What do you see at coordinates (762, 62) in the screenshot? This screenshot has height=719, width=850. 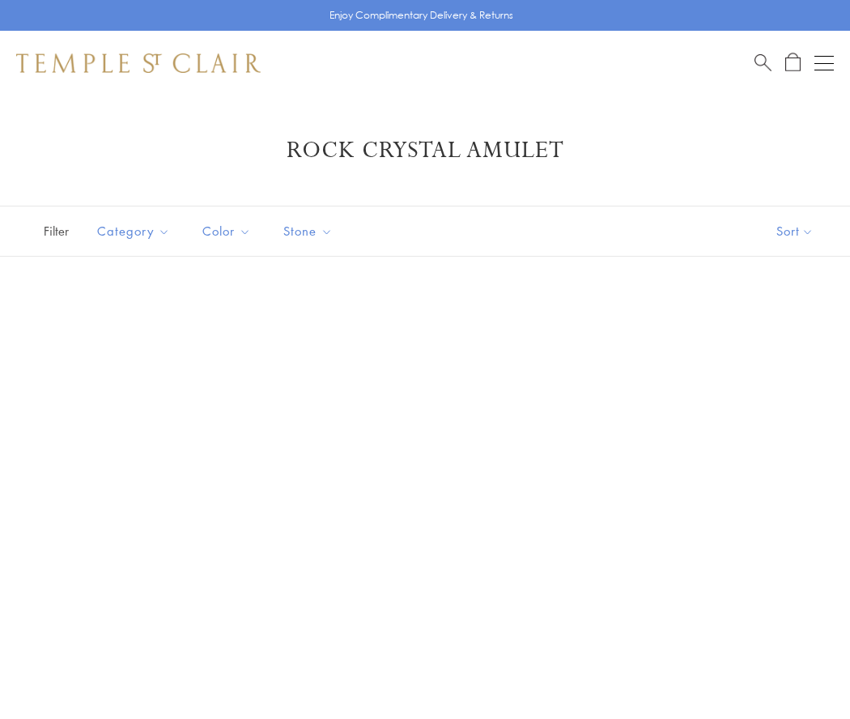 I see `a: Search` at bounding box center [762, 62].